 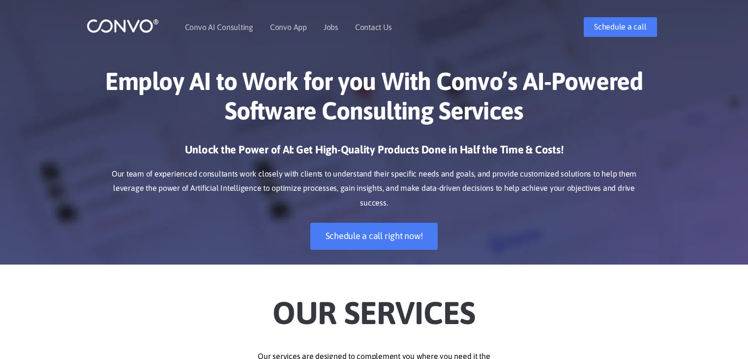 What do you see at coordinates (374, 307) in the screenshot?
I see `h2: Our Services` at bounding box center [374, 307].